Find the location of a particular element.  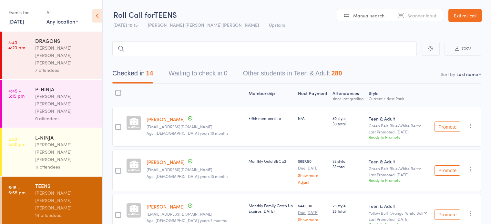

div: TEENS is located at coordinates (66, 186).